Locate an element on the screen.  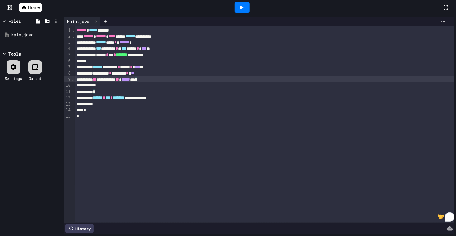
div: 13 is located at coordinates (68, 104).